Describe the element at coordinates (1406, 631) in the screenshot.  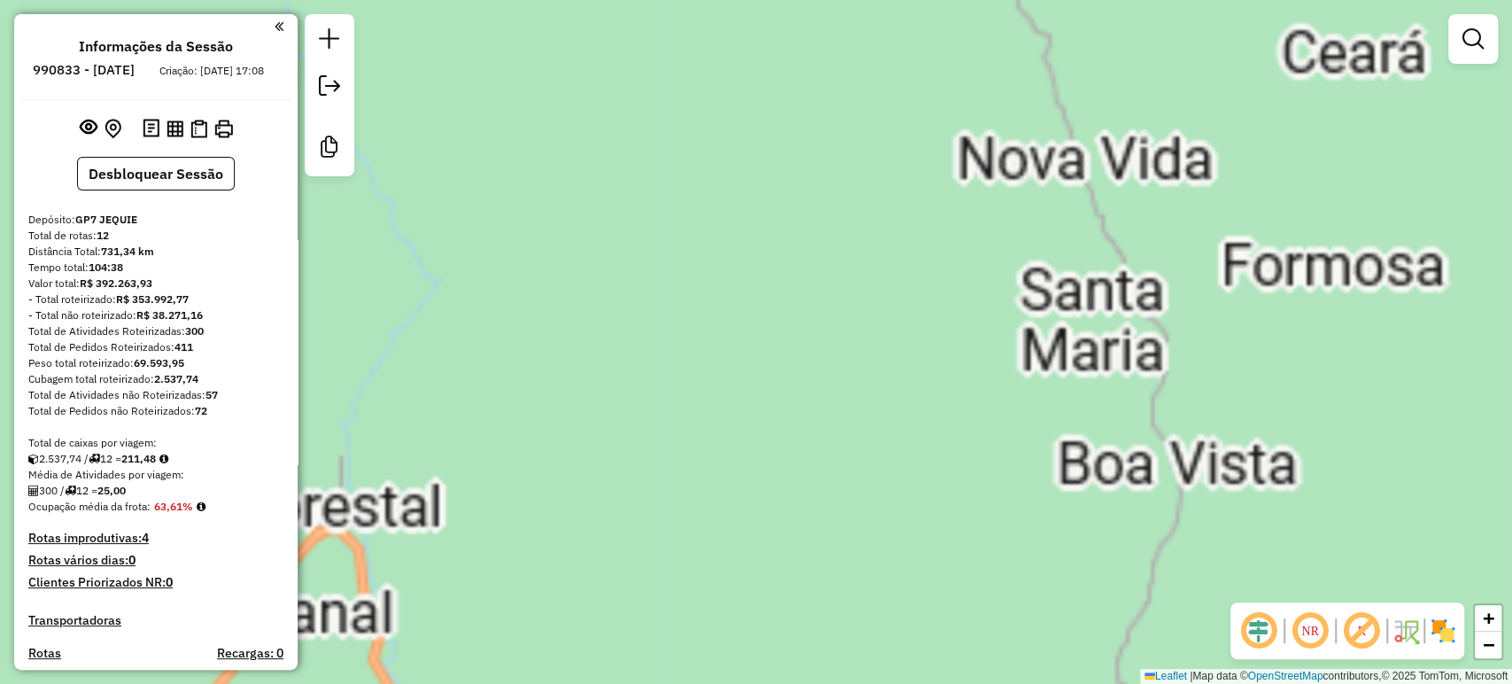
I see `img: Fluxo de ruas` at that location.